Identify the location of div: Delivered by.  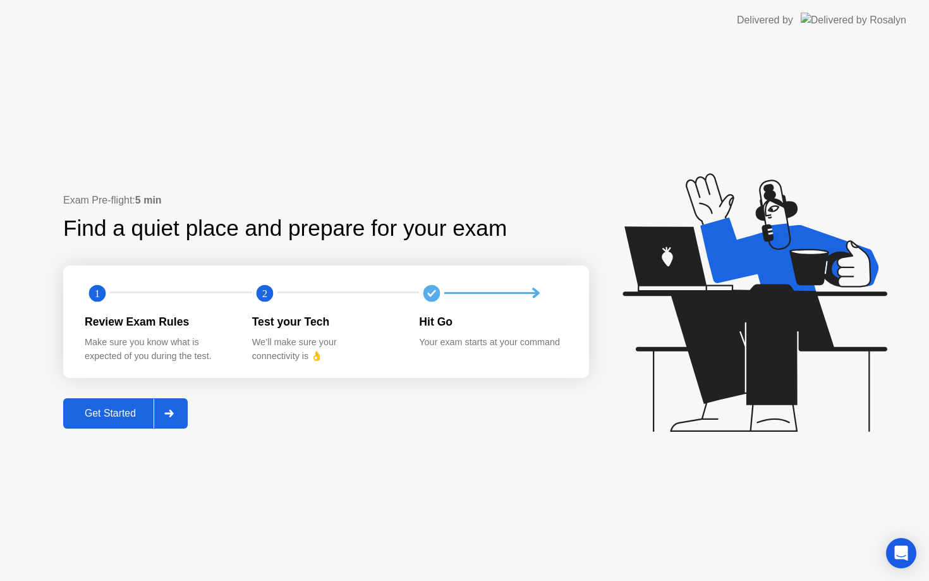
(764, 20).